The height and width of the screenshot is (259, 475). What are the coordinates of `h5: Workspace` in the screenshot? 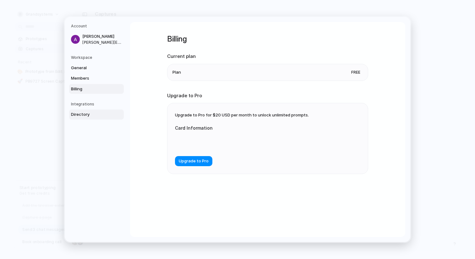 It's located at (97, 58).